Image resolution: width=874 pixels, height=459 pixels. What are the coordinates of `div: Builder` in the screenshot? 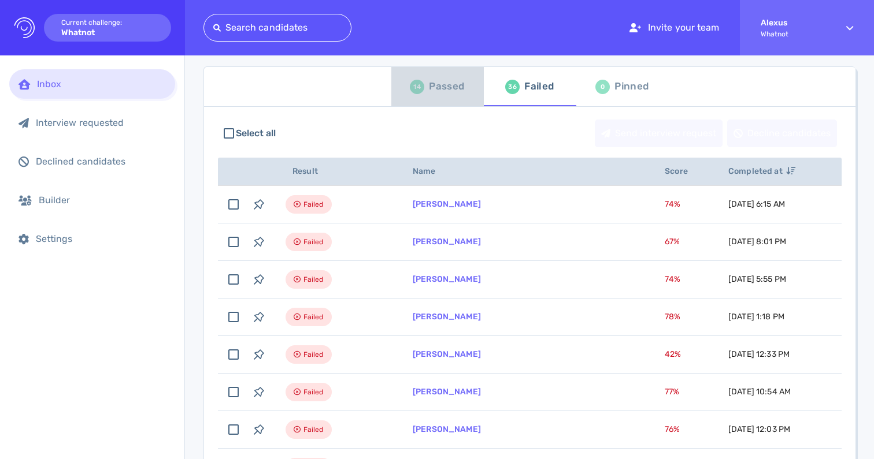 It's located at (102, 200).